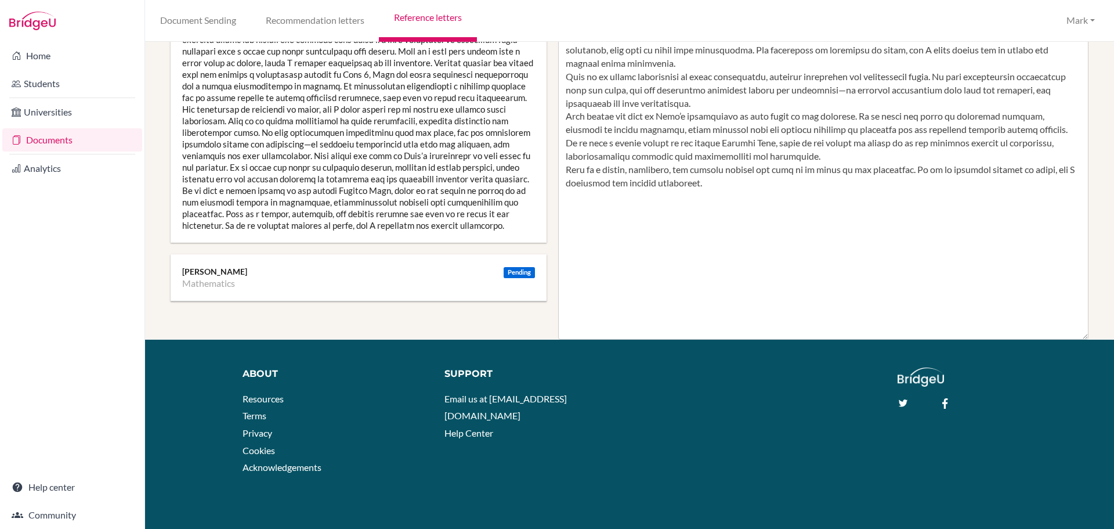  What do you see at coordinates (208, 283) in the screenshot?
I see `li: Mathematics` at bounding box center [208, 283].